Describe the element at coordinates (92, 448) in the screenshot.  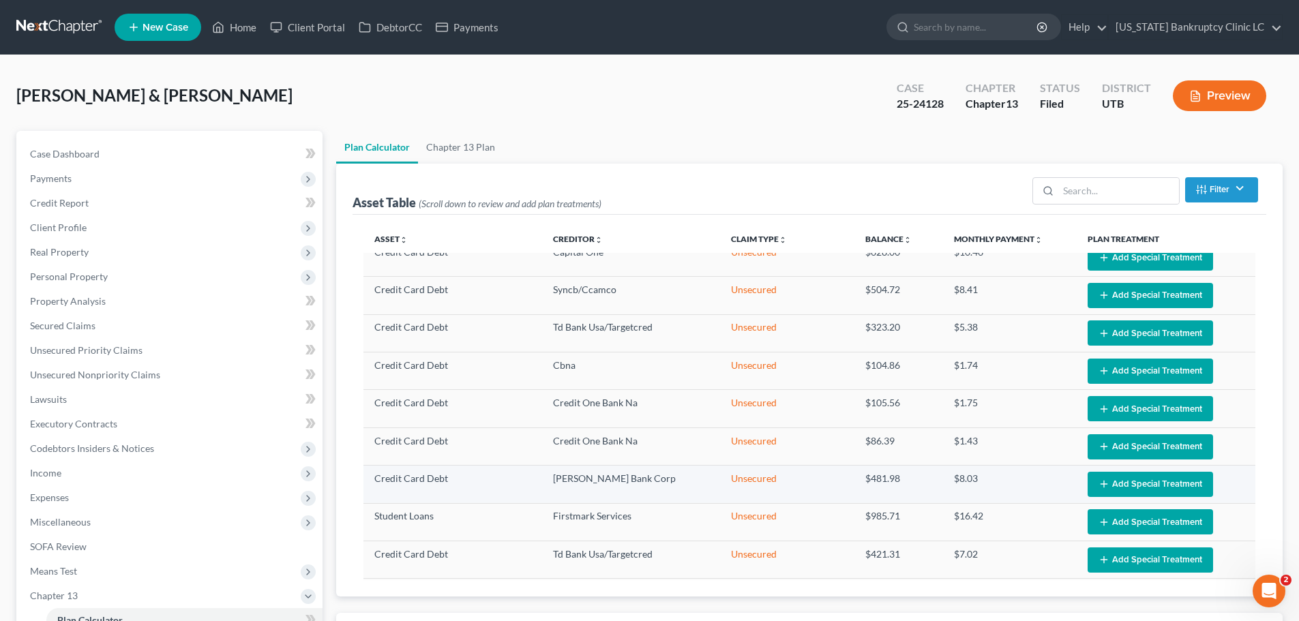
I see `span: Codebtors Insiders & Notices` at that location.